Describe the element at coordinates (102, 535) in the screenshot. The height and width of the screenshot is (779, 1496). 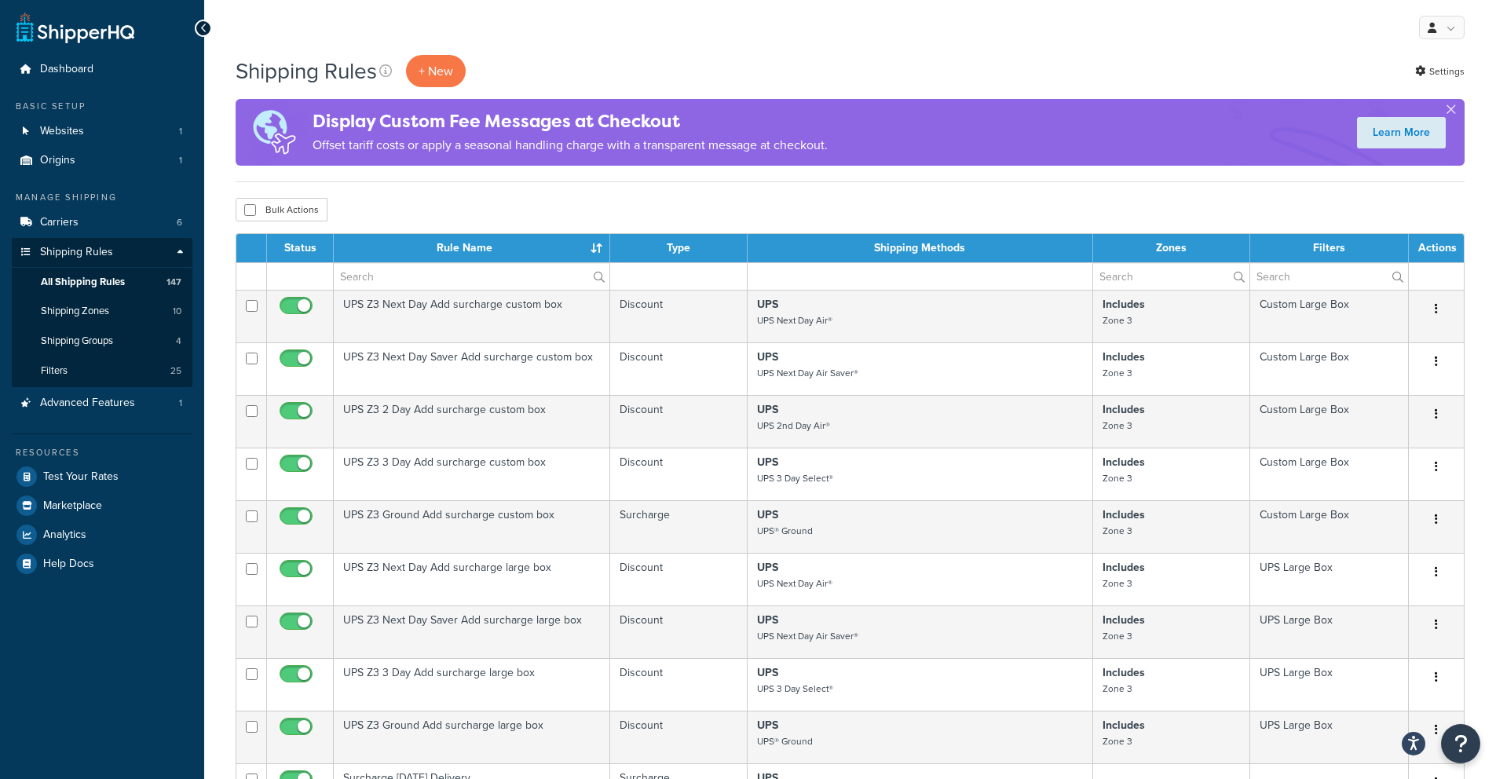
I see `a: Analytics` at that location.